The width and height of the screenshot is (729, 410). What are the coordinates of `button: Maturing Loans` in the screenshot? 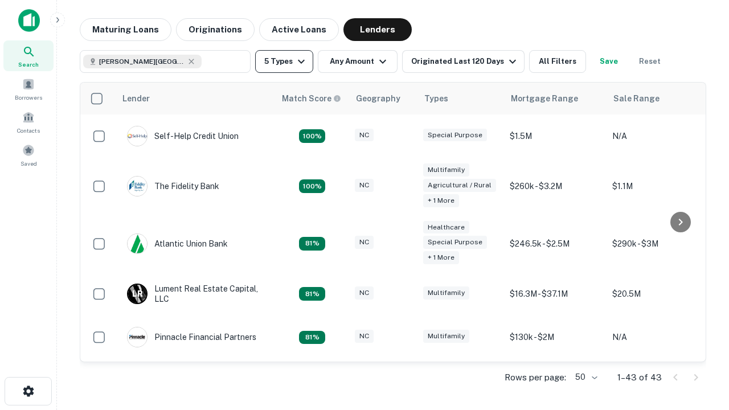 It's located at (125, 30).